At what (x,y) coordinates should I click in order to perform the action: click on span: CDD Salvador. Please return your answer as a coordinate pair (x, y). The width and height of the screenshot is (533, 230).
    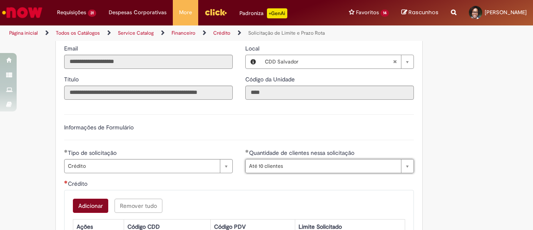
    Looking at the image, I should click on (329, 62).